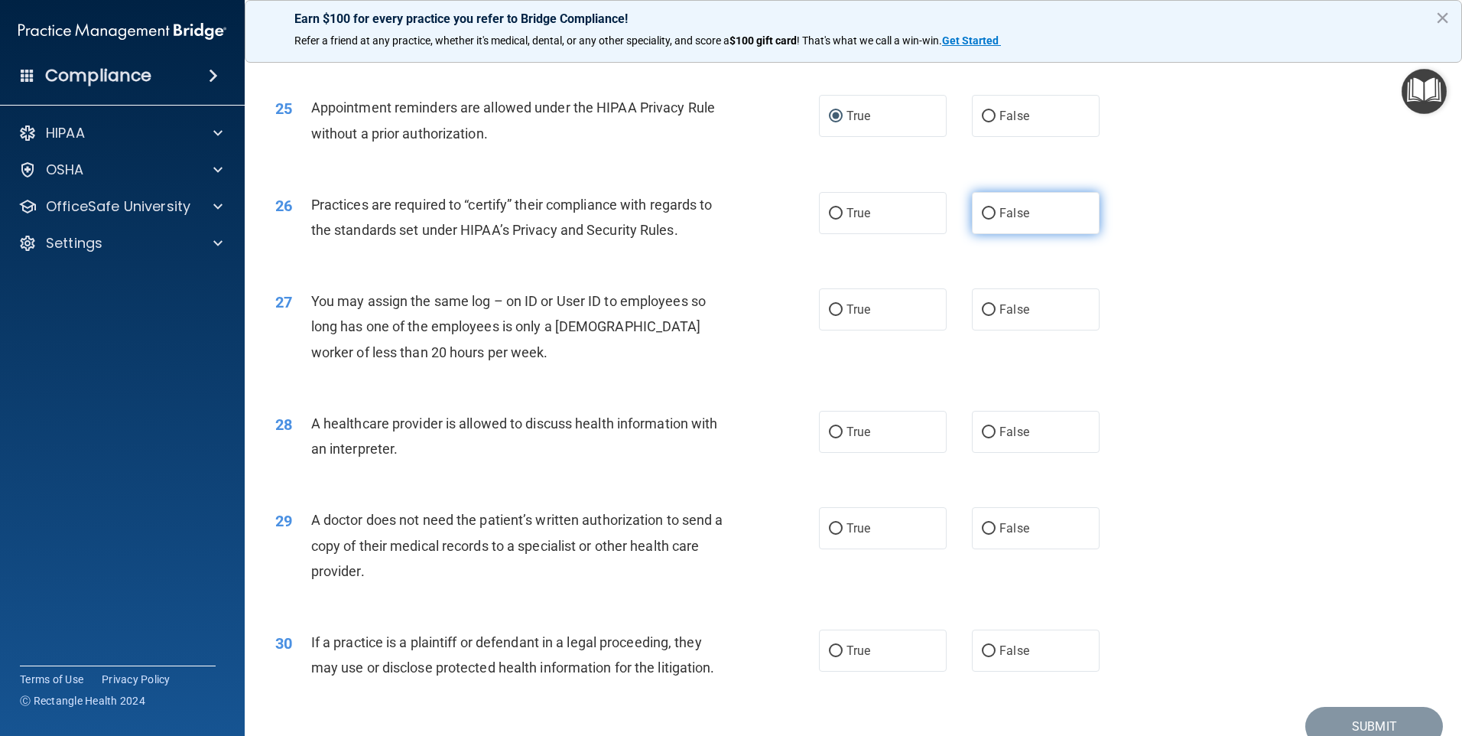 This screenshot has width=1462, height=736. I want to click on span: Appointment reminders are allowed under the HIPAA Privacy Rule without a prior authorization., so click(513, 120).